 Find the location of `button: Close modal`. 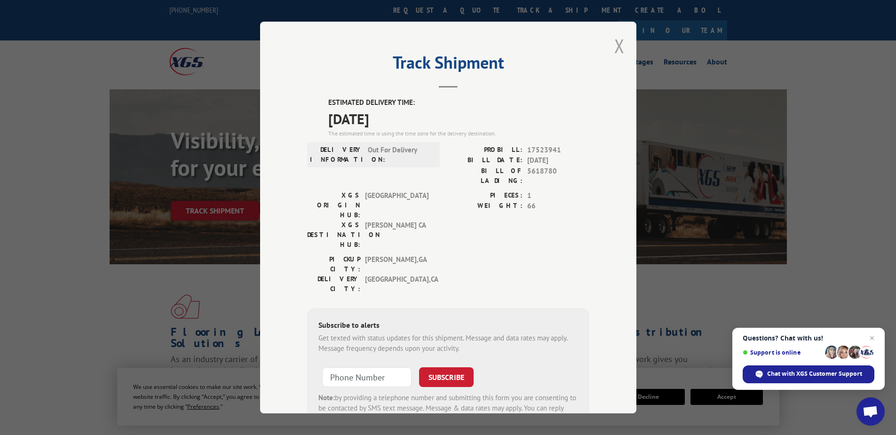

button: Close modal is located at coordinates (620, 46).